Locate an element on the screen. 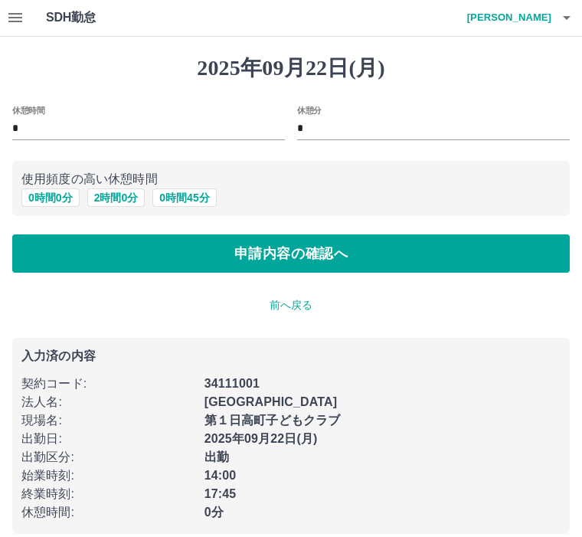 The image size is (582, 537). p: 出勤日 : is located at coordinates (108, 439).